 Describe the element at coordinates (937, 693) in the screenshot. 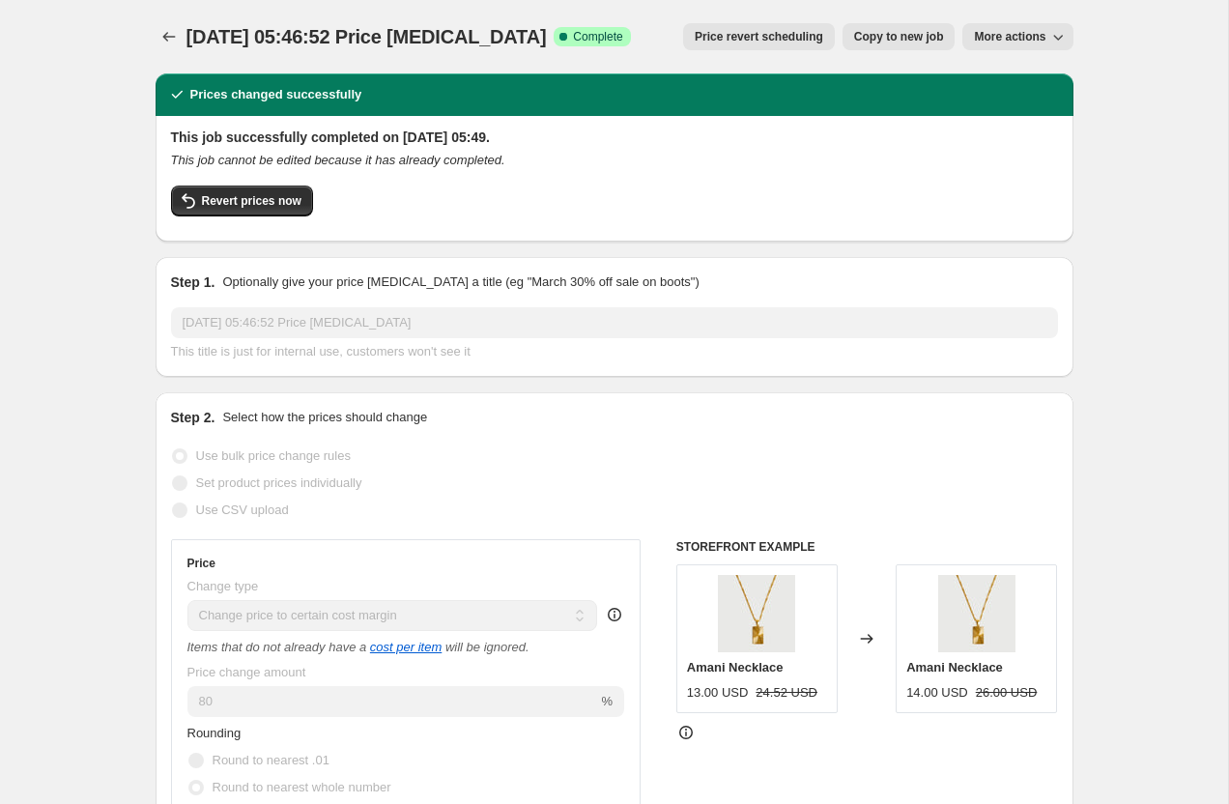

I see `div: 14.00 USD` at that location.